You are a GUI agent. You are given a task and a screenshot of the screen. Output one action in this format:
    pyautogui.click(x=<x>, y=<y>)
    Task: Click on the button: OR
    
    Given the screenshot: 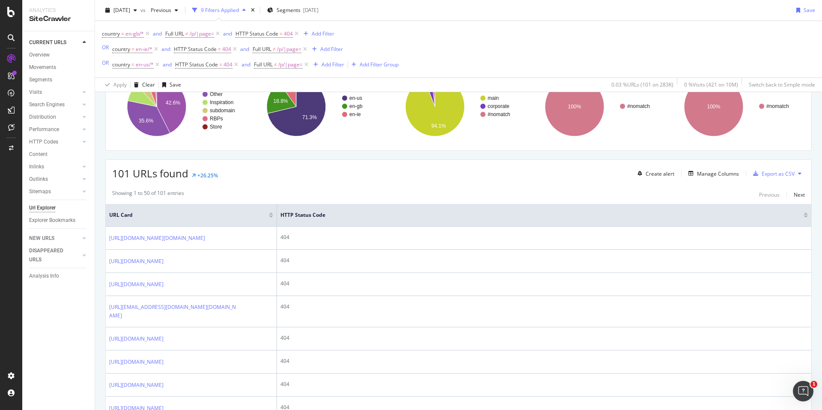 What is the action you would take?
    pyautogui.click(x=105, y=63)
    